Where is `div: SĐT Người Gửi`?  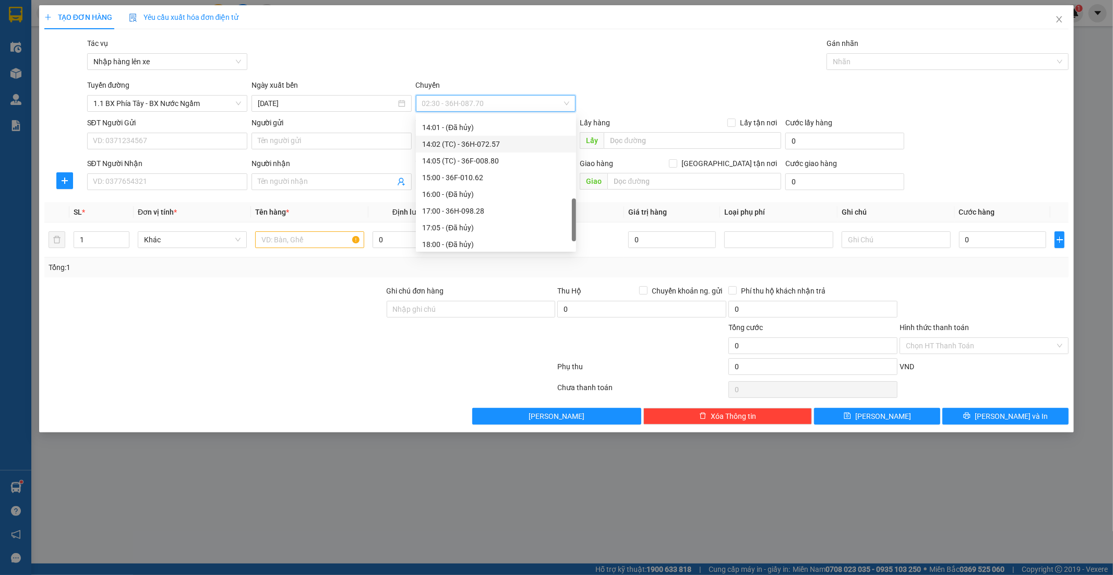 div: SĐT Người Gửi is located at coordinates (167, 123).